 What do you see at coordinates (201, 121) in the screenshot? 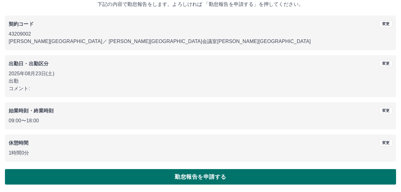
I see `p: 09:00 〜 18:00` at bounding box center [201, 121].